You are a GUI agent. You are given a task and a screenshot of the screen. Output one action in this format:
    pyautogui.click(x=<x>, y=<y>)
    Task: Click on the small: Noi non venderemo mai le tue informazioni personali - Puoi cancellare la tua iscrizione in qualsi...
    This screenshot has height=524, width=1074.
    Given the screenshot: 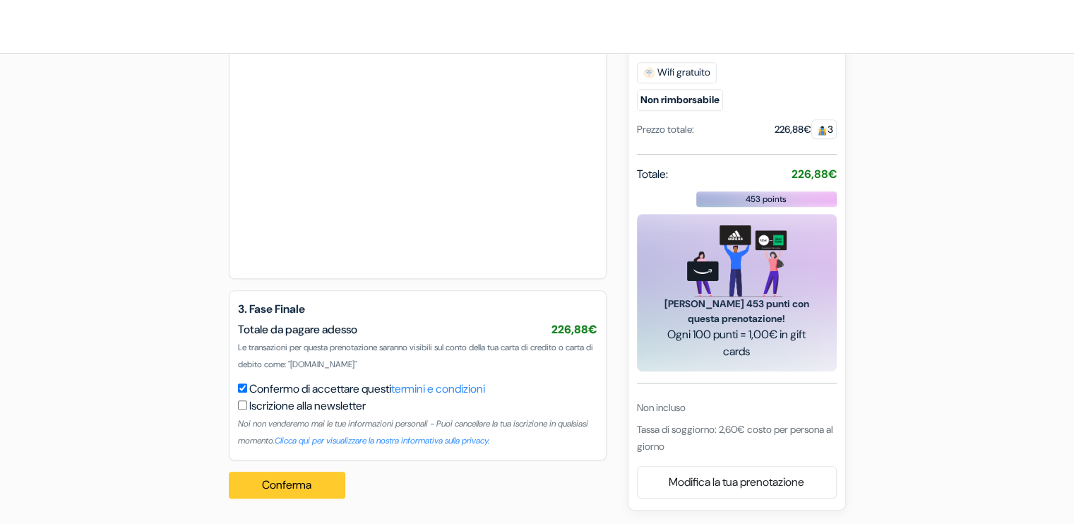 What is the action you would take?
    pyautogui.click(x=413, y=432)
    